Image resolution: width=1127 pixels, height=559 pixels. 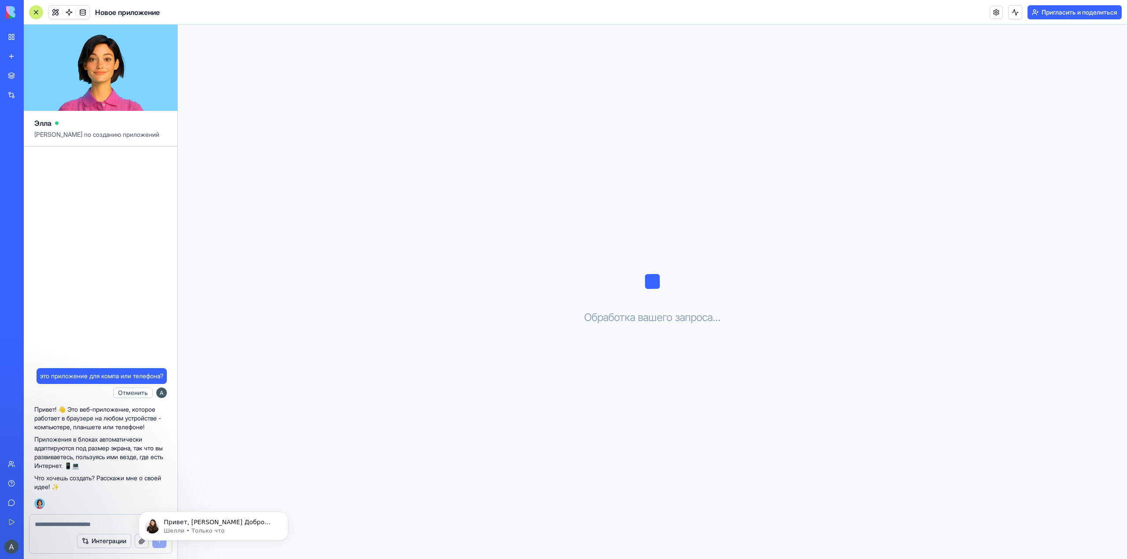 I want to click on img: Изображение профиля Шелли, so click(x=27, y=33).